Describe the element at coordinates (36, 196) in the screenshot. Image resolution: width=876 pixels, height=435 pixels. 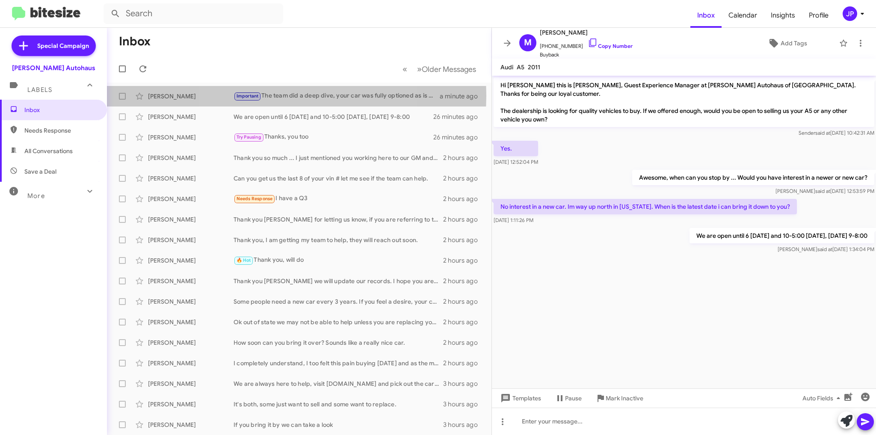
I see `span: More` at that location.